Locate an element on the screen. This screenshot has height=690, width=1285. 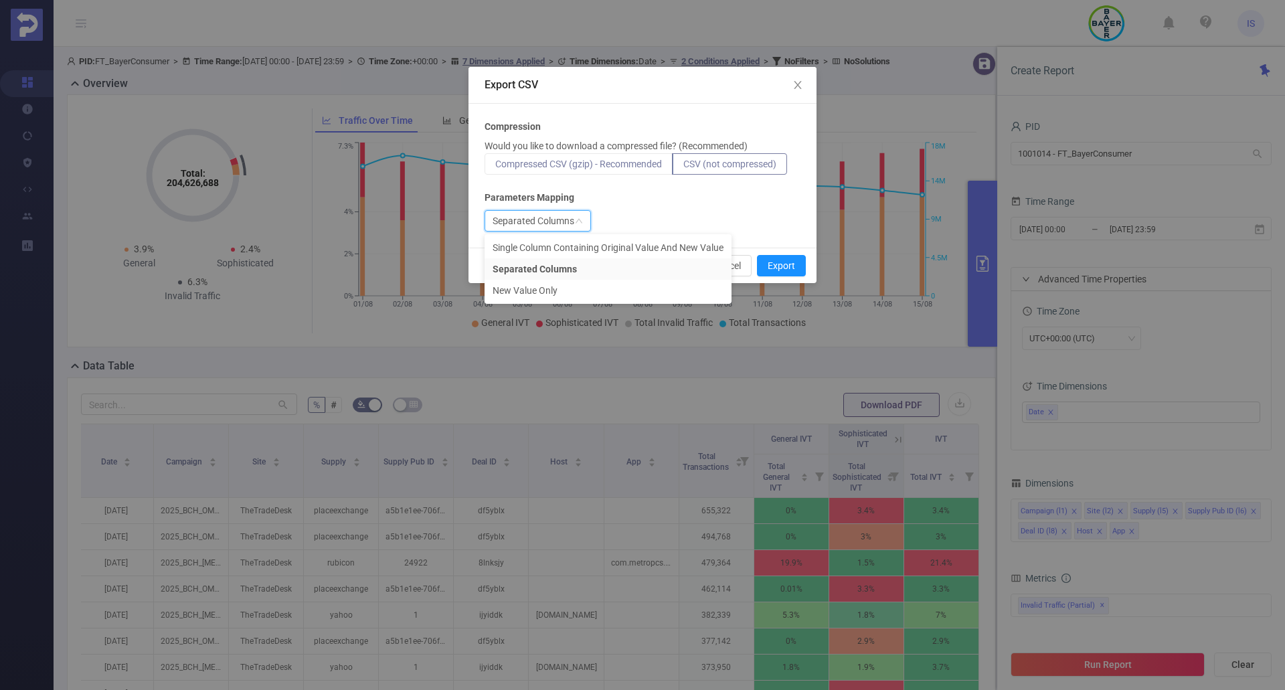
b: Compression is located at coordinates (513, 126).